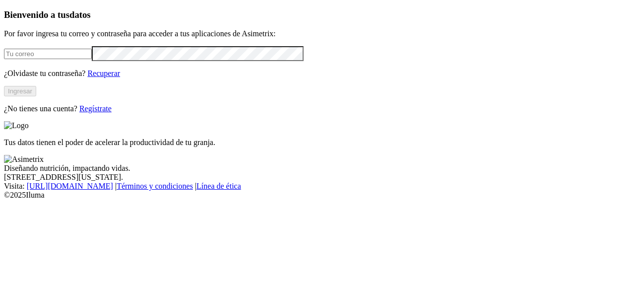 The width and height of the screenshot is (631, 295). What do you see at coordinates (316, 168) in the screenshot?
I see `div: Diseñando nutrición, impactando vidas.` at bounding box center [316, 168].